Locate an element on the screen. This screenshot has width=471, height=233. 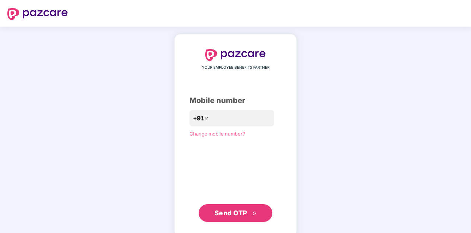
span: Change mobile number? is located at coordinates (217, 133).